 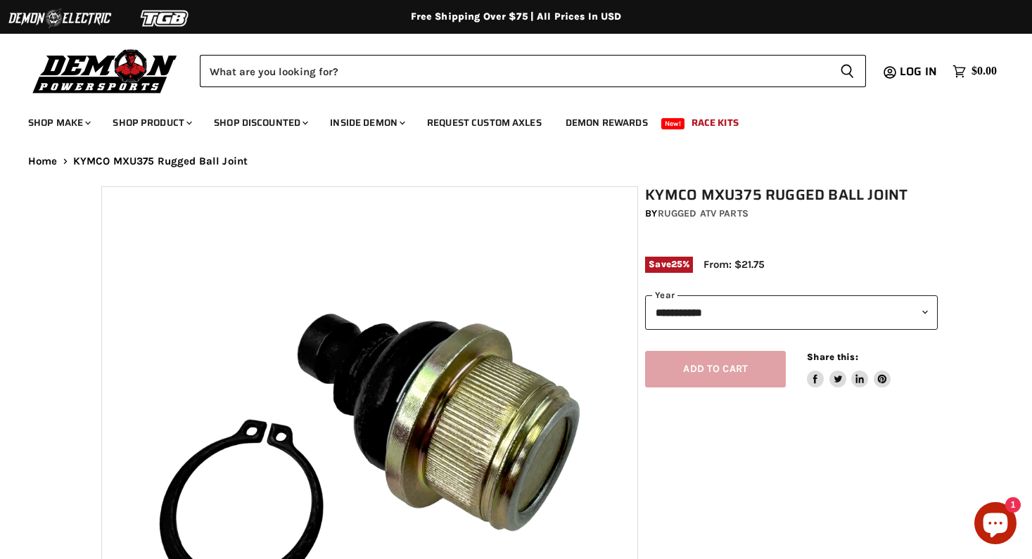 What do you see at coordinates (832, 357) in the screenshot?
I see `span: Share this:` at bounding box center [832, 357].